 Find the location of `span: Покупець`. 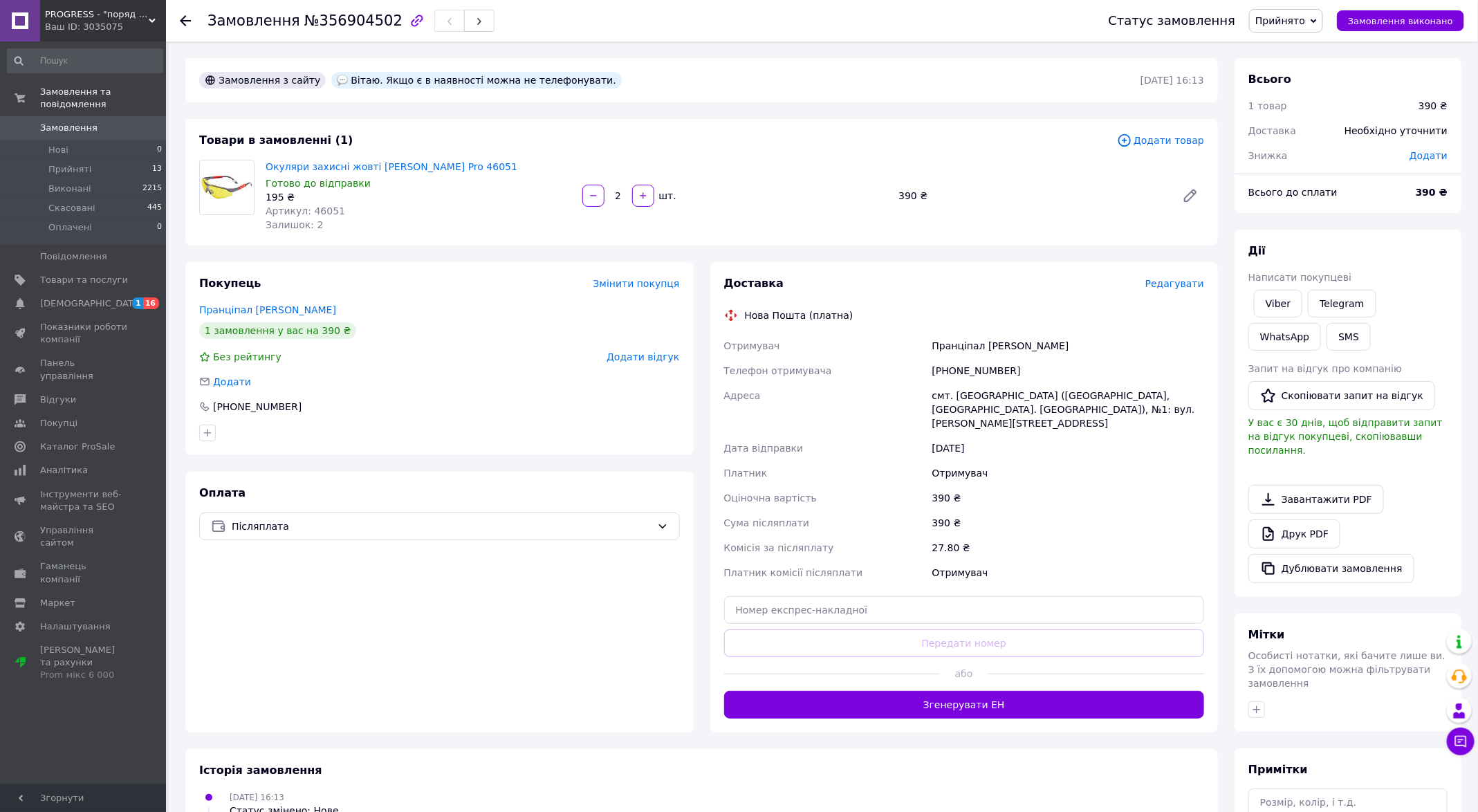

span: Покупець is located at coordinates (231, 283).